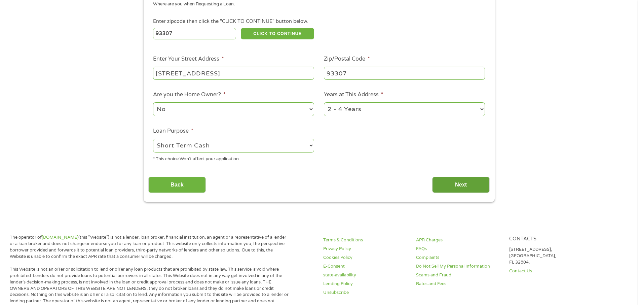  I want to click on a: Unsubscribe, so click(366, 292).